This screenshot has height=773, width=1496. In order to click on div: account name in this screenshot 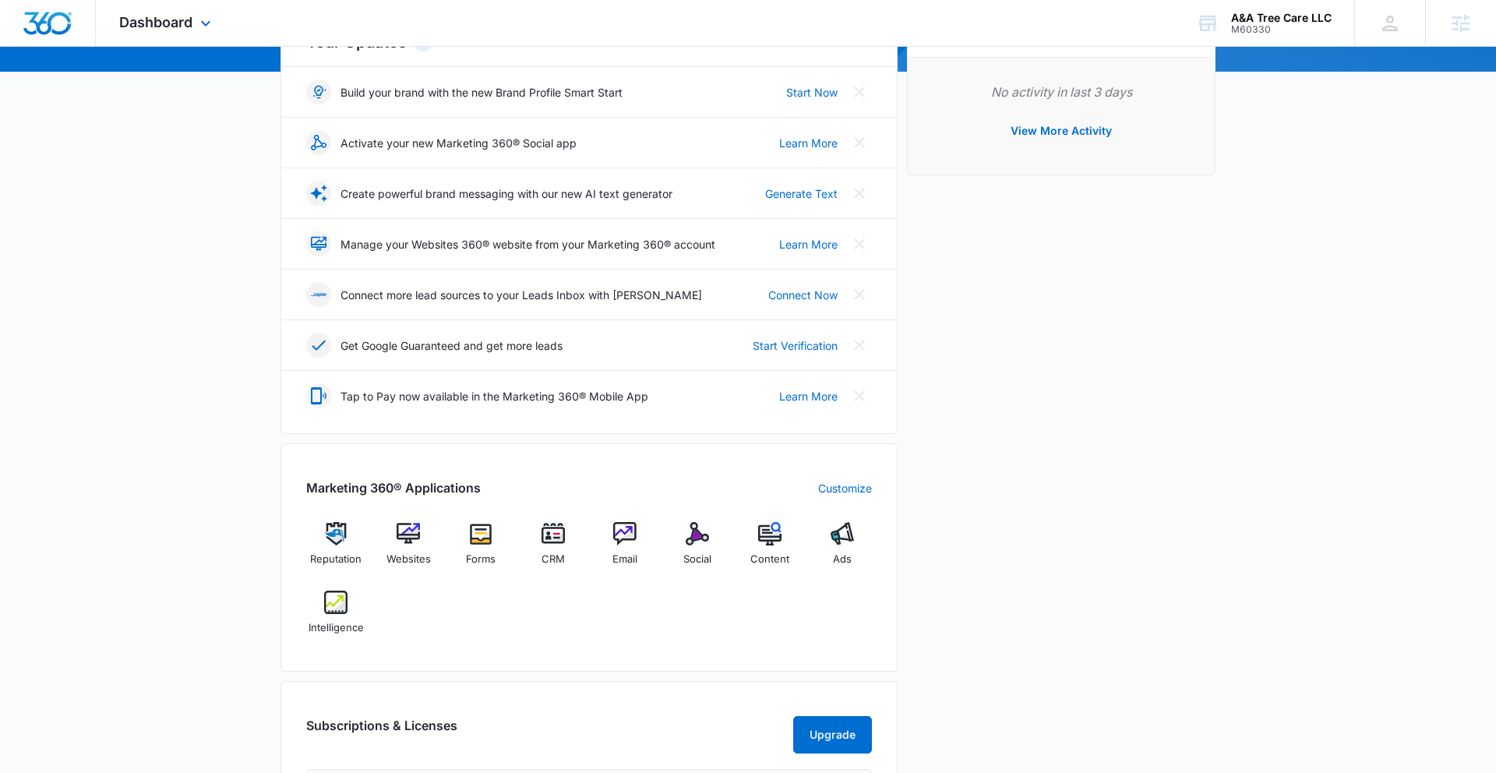, I will do `click(1281, 18)`.